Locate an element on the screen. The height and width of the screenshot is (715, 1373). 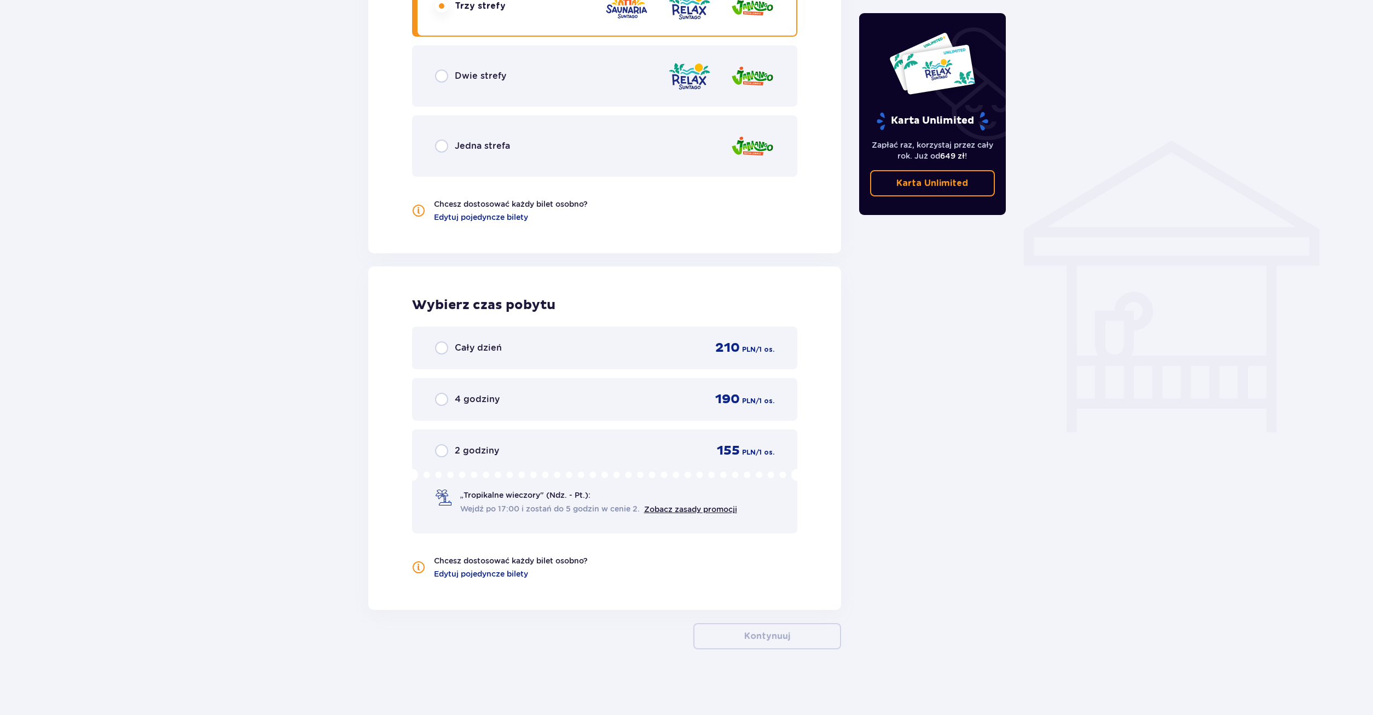
span: 4 godziny is located at coordinates (477, 399).